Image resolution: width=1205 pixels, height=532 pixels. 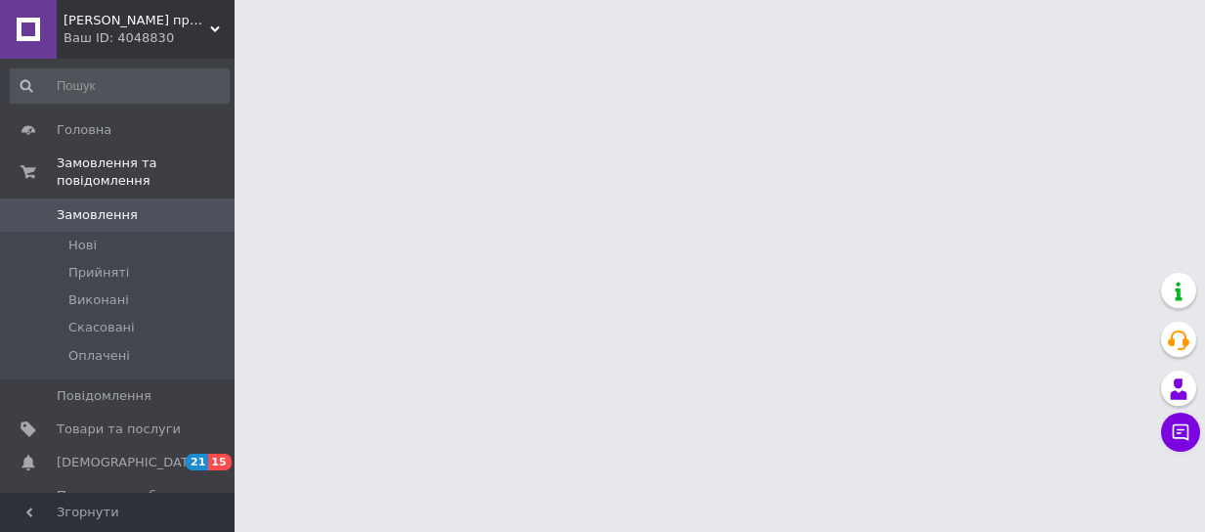 I want to click on span: 21, so click(x=196, y=461).